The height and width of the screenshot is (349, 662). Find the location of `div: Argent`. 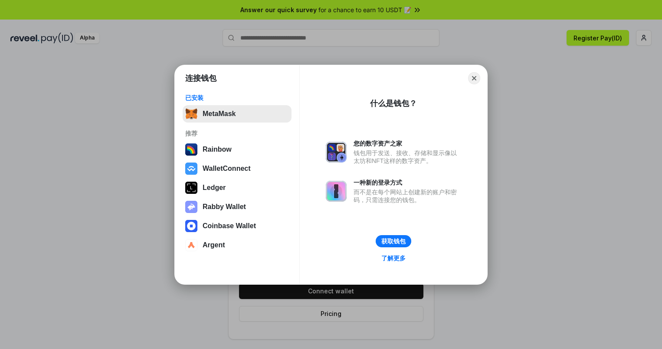

div: Argent is located at coordinates (214, 245).